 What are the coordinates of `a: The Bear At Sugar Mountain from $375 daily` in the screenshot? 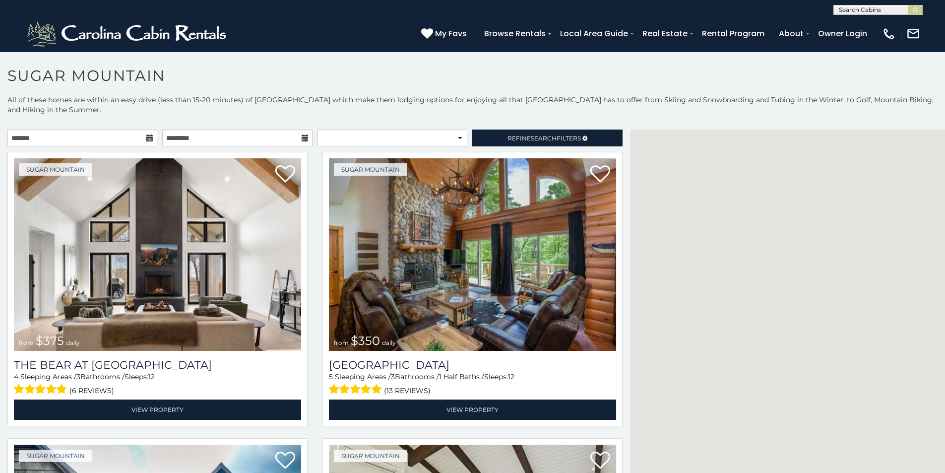 It's located at (157, 254).